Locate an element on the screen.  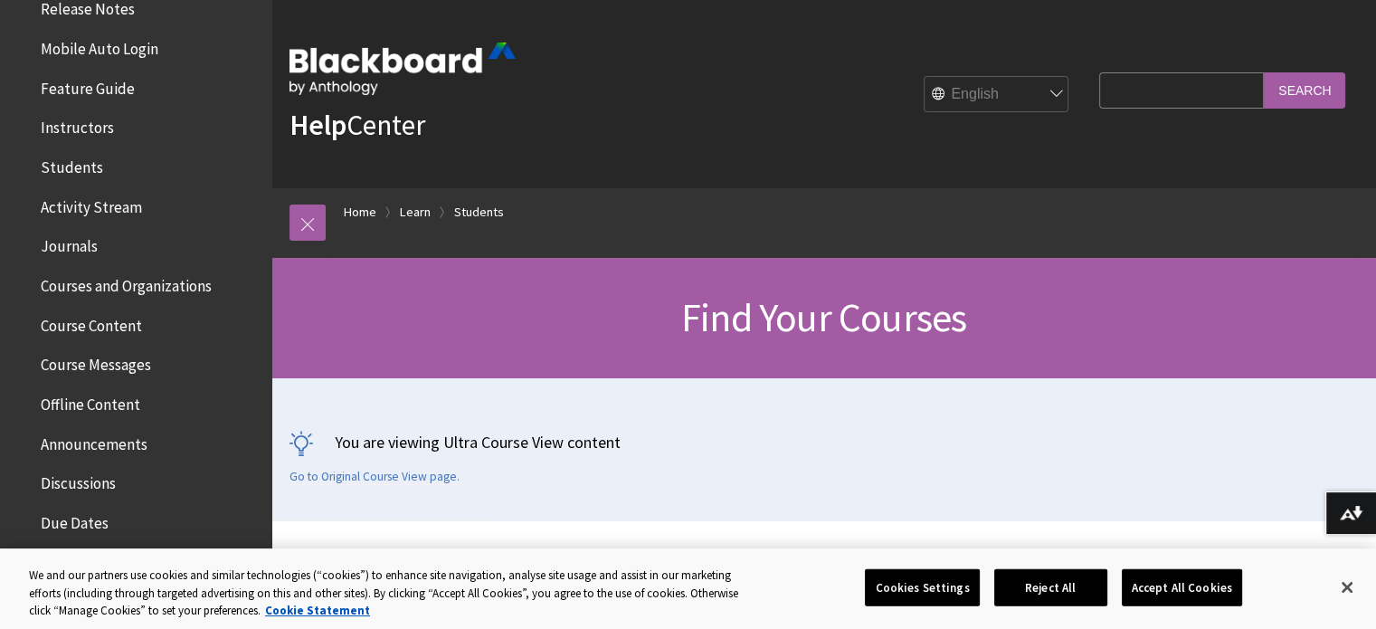
span: Course Messages is located at coordinates (96, 362).